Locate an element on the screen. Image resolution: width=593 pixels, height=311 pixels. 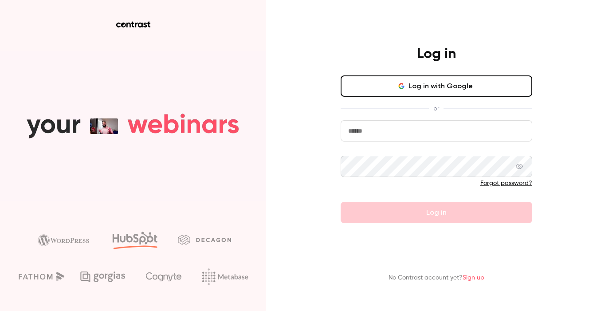
span: or is located at coordinates (436, 108).